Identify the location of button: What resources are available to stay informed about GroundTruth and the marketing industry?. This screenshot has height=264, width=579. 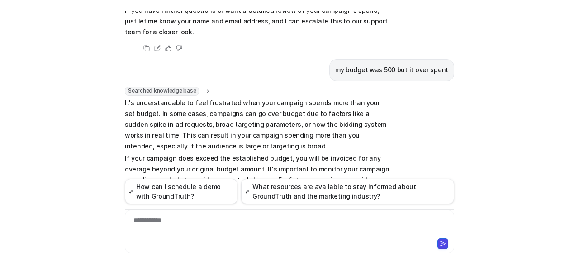
(347, 192).